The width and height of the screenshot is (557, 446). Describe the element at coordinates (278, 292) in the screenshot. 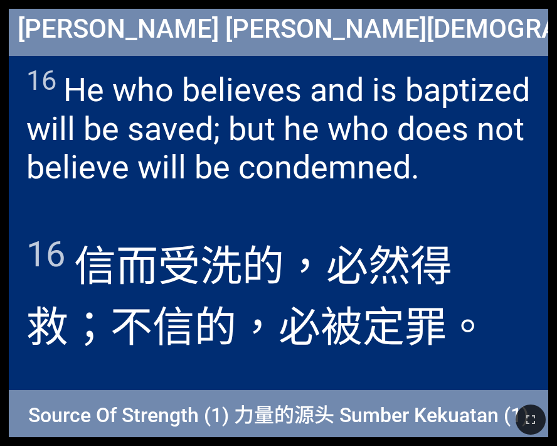

I see `span: 信` at that location.